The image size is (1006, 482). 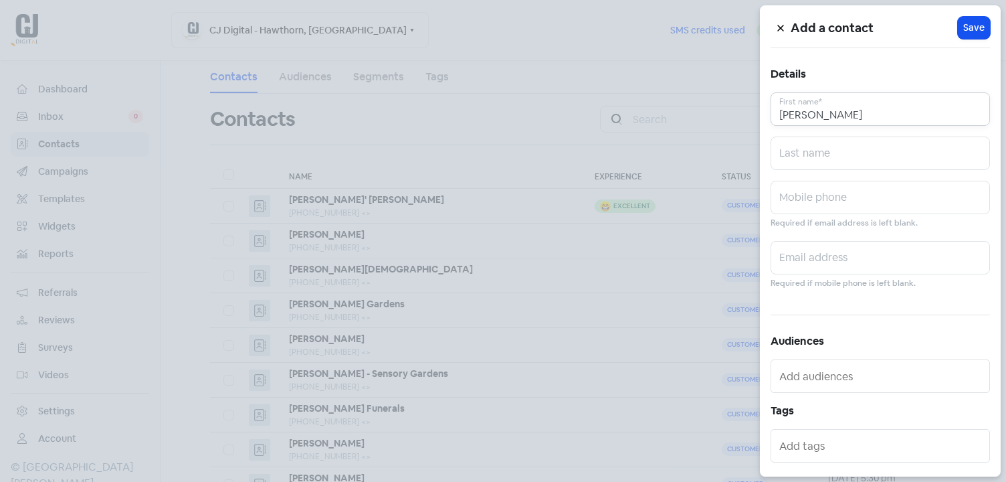 What do you see at coordinates (881, 197) in the screenshot?
I see `input: Mobile phone` at bounding box center [881, 197].